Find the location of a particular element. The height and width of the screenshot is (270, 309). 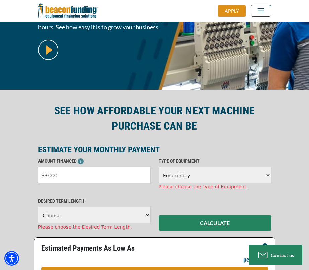

button: Toggle navigation is located at coordinates (261, 11).